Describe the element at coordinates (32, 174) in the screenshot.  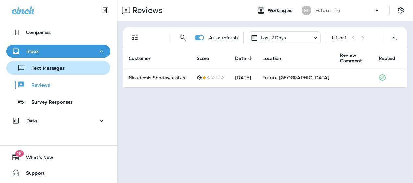
I see `span: Support` at that location.